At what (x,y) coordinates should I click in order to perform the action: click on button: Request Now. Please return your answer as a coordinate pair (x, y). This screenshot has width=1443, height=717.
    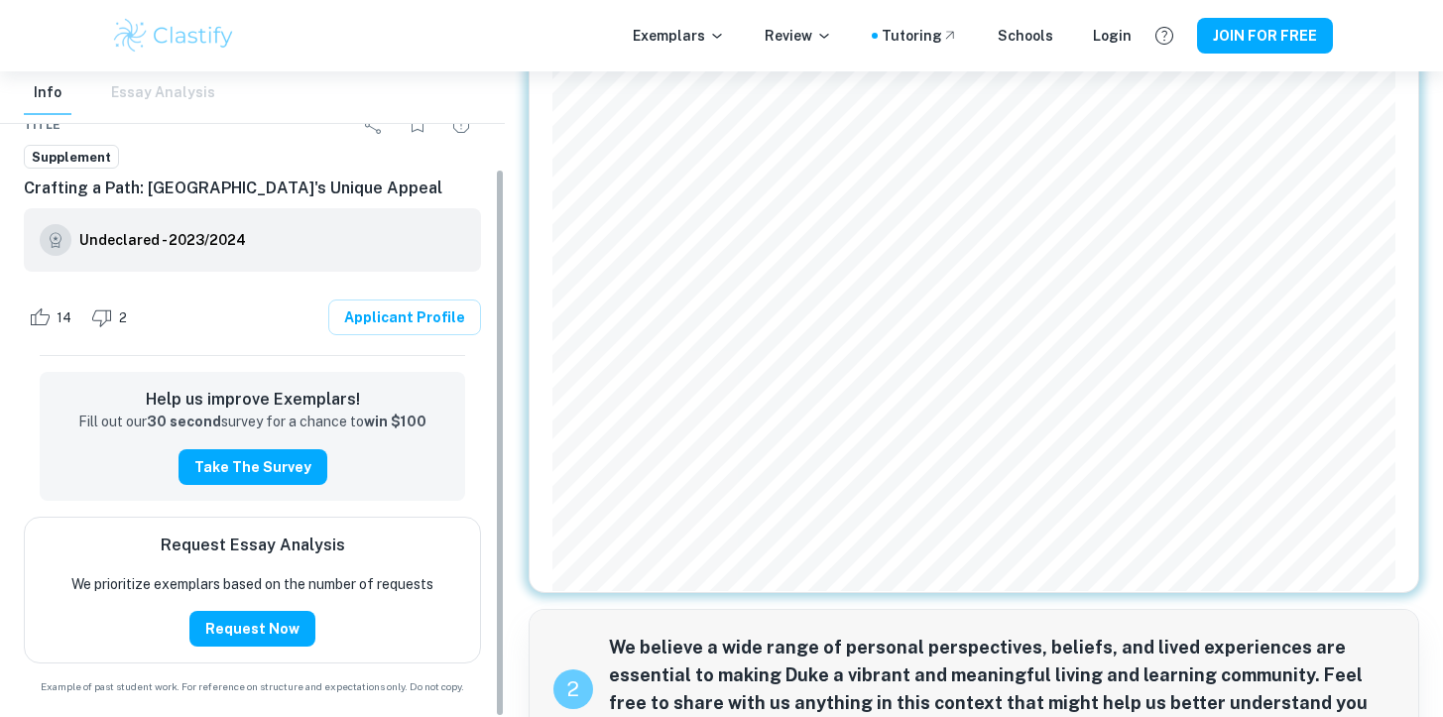
    Looking at the image, I should click on (252, 629).